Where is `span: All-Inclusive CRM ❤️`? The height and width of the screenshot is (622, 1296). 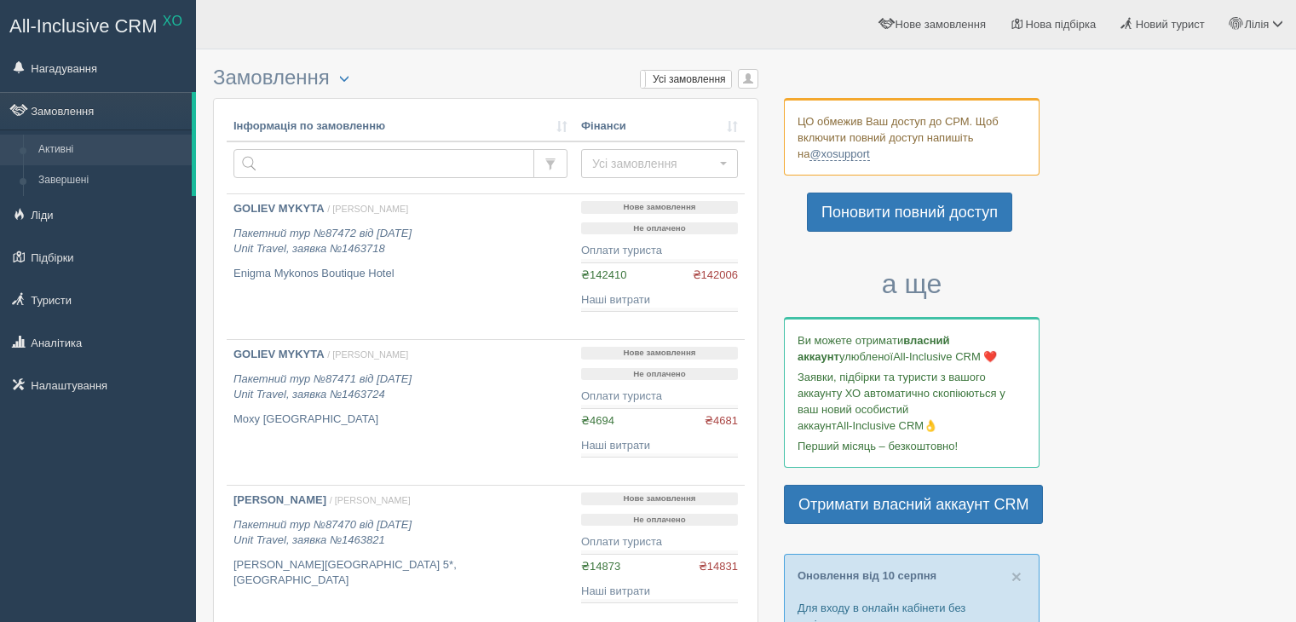
span: All-Inclusive CRM ❤️ is located at coordinates (945, 356).